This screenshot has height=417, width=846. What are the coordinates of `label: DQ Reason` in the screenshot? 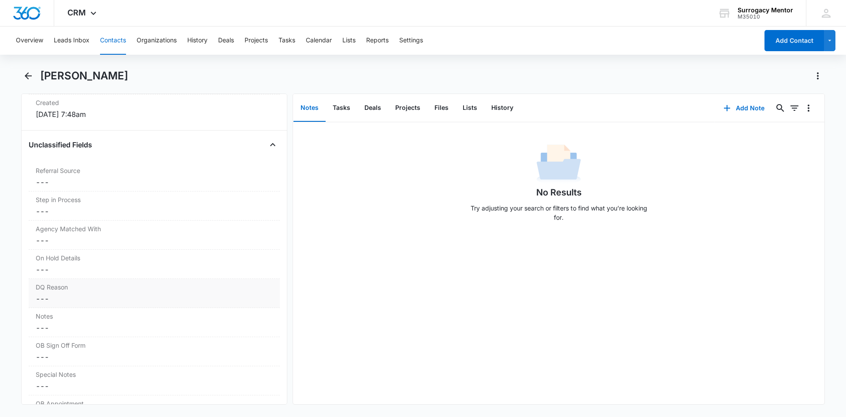 It's located at (154, 287).